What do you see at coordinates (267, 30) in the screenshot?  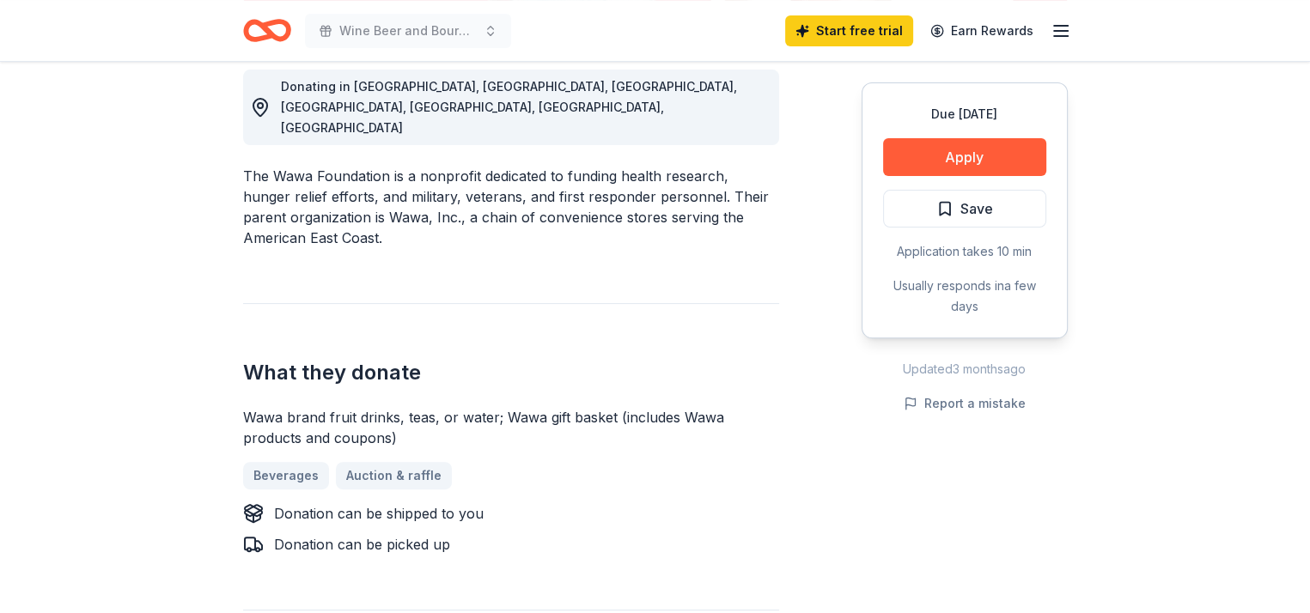 I see `a: Home` at bounding box center [267, 30].